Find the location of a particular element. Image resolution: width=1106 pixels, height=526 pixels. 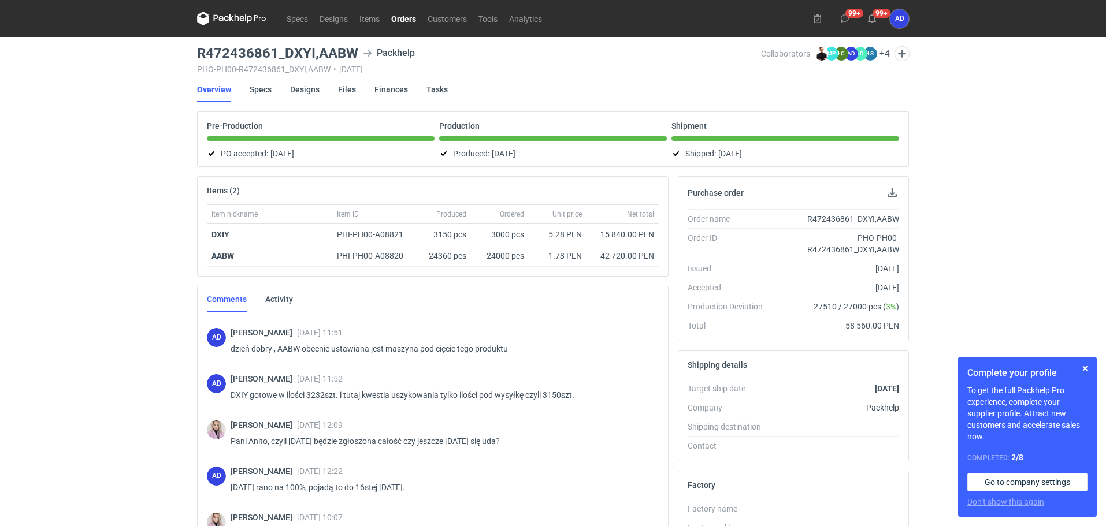

a: Finances is located at coordinates (391, 90).